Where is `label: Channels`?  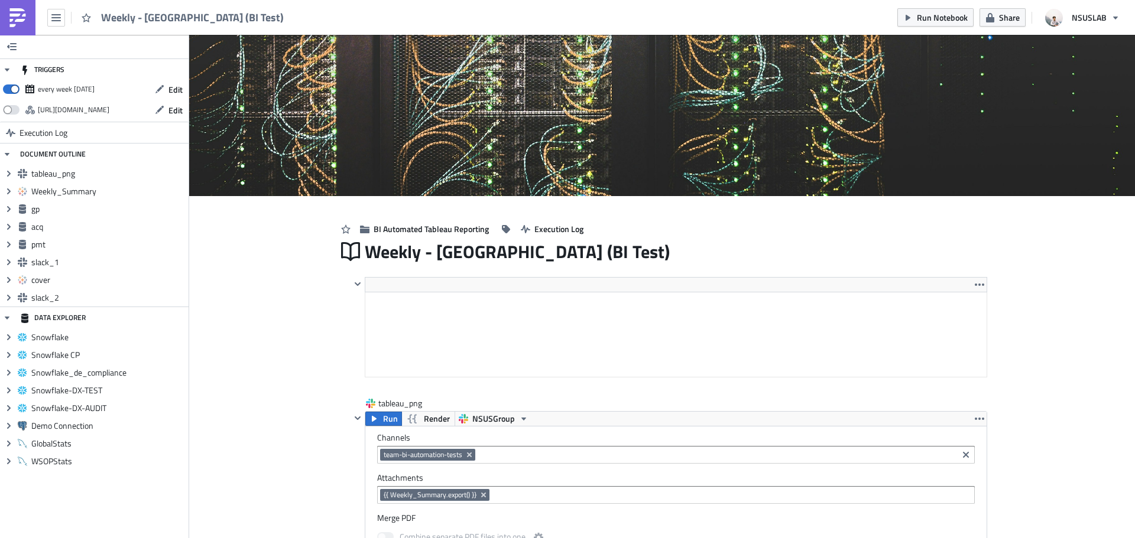
label: Channels is located at coordinates (675, 438).